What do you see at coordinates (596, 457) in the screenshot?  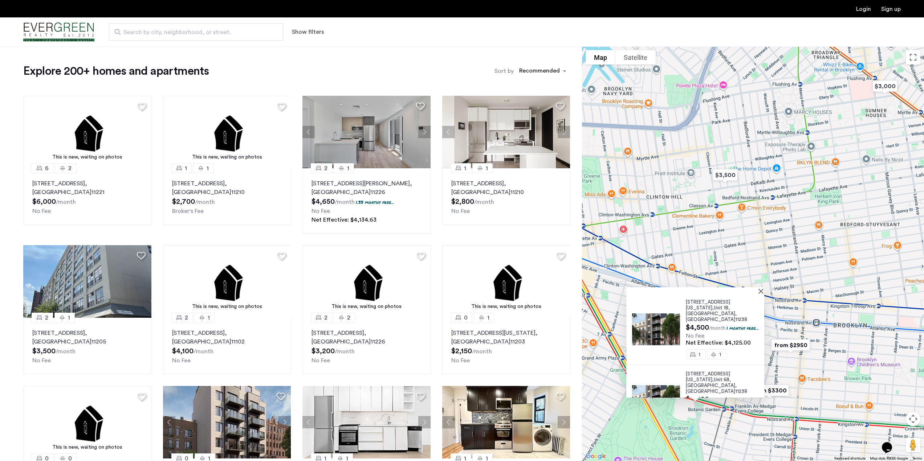 I see `a: Open this area in Google Maps (opens a new window)` at bounding box center [596, 457].